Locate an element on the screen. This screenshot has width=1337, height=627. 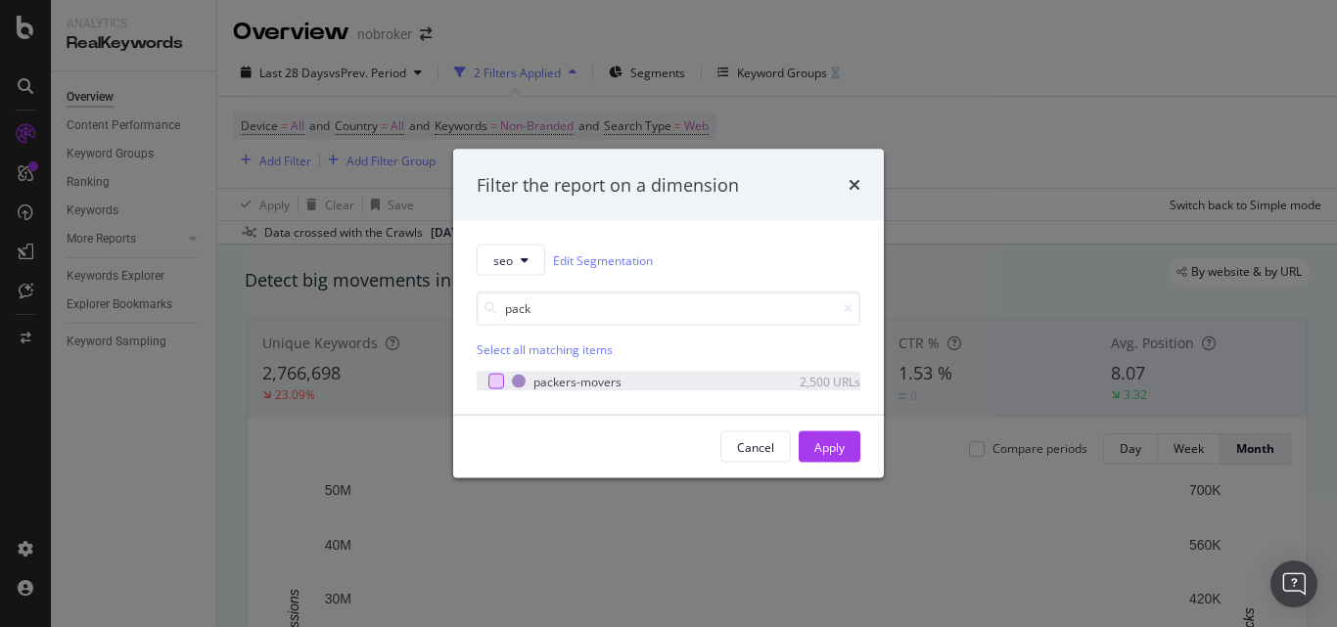
div: Filter the report on a dimension is located at coordinates (608, 185).